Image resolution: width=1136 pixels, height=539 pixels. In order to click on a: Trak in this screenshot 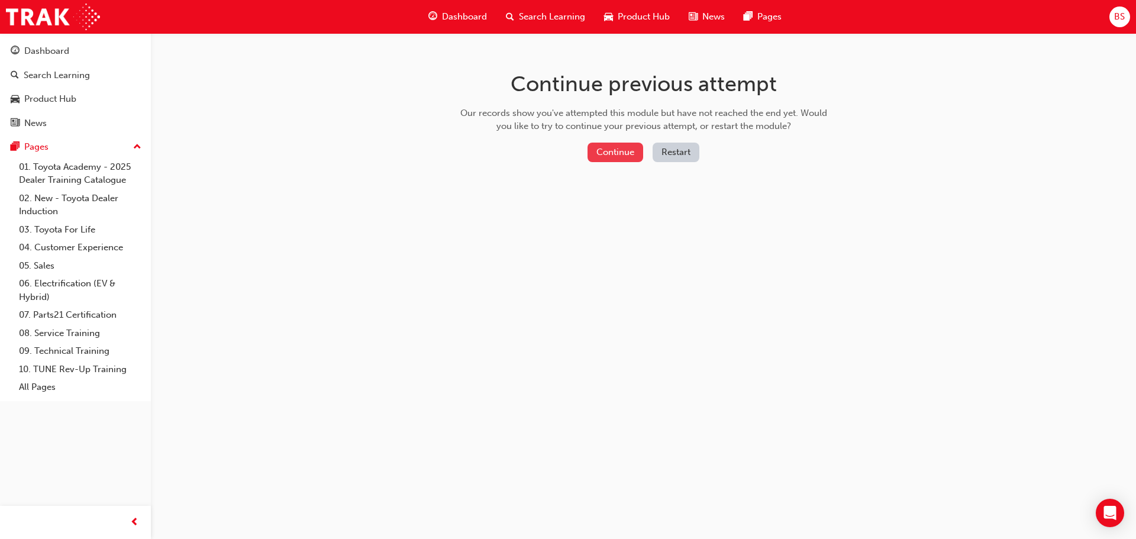, I will do `click(53, 17)`.